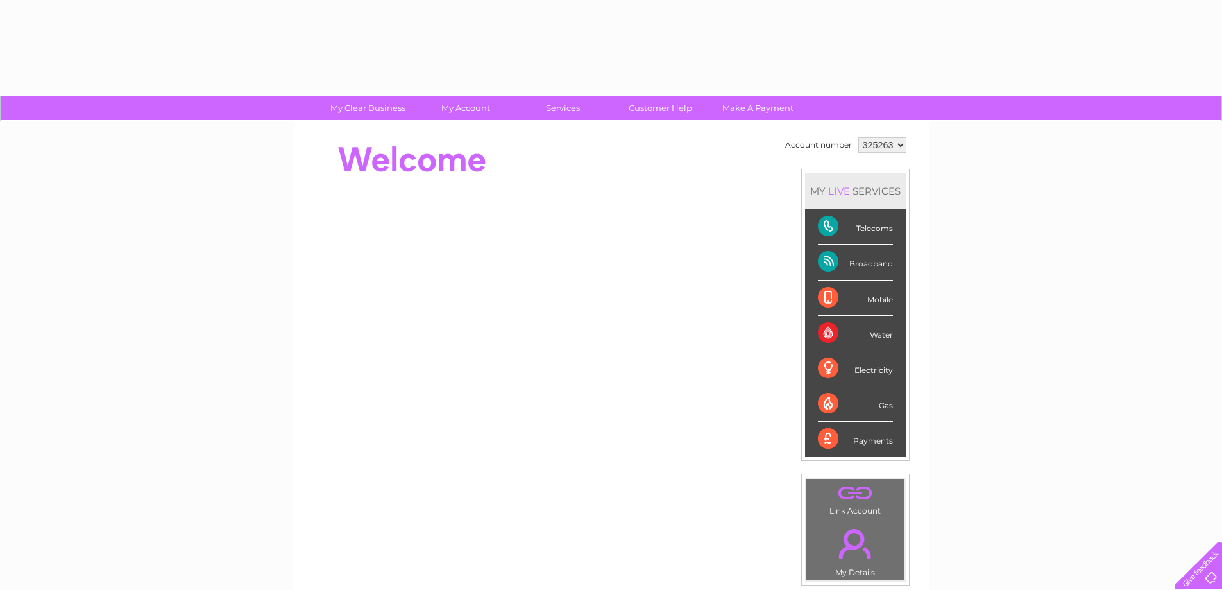 The image size is (1222, 590). What do you see at coordinates (855, 298) in the screenshot?
I see `div: Mobile` at bounding box center [855, 298].